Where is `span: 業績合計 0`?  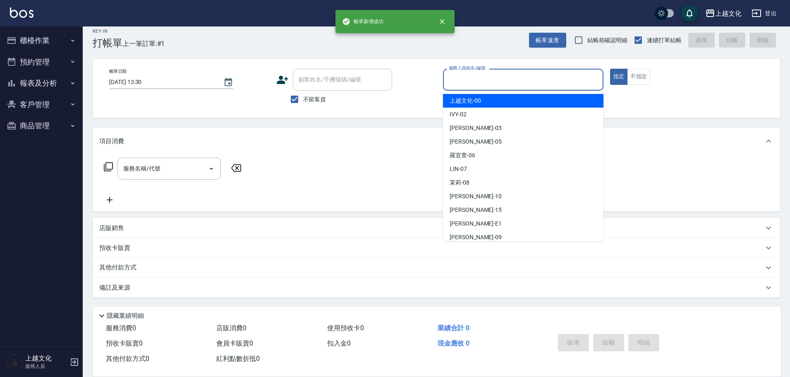 span: 業績合計 0 is located at coordinates (454, 328).